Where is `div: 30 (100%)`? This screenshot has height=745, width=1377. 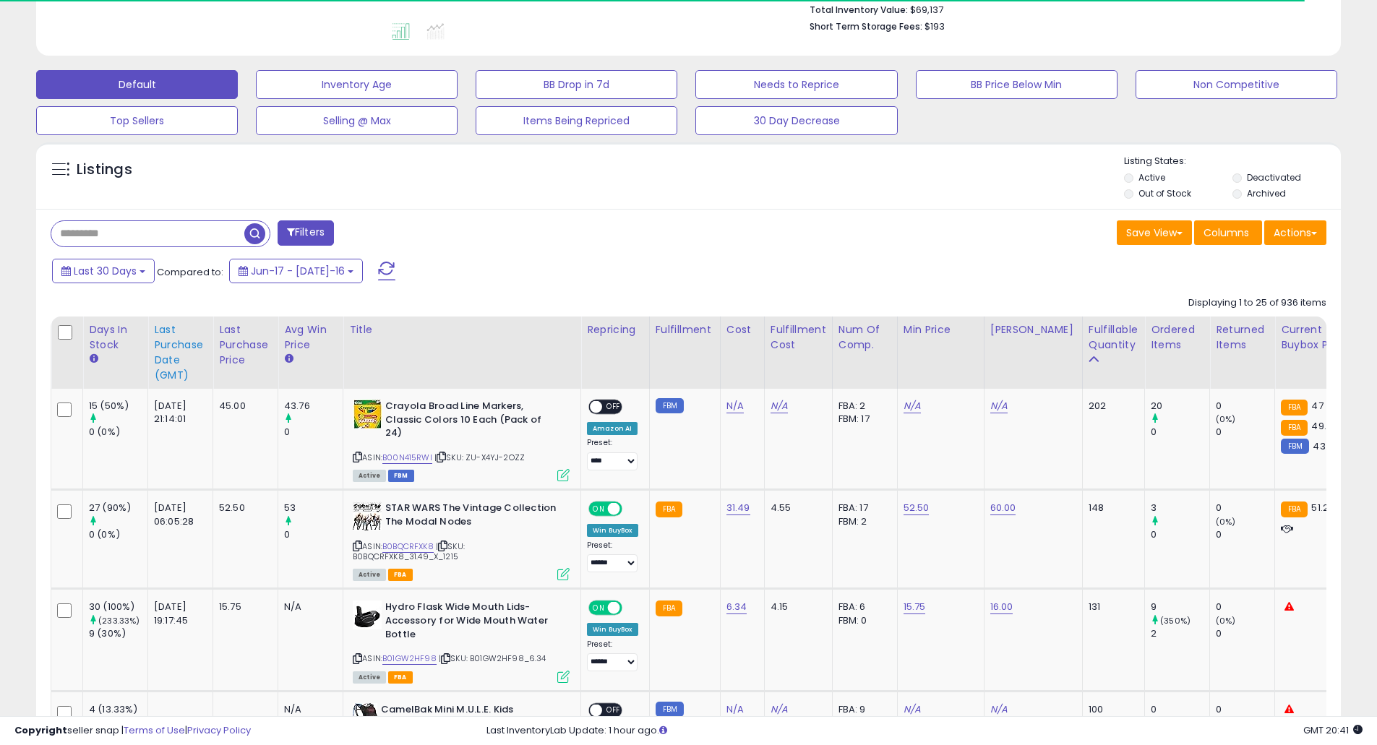
div: 30 (100%) is located at coordinates (118, 607).